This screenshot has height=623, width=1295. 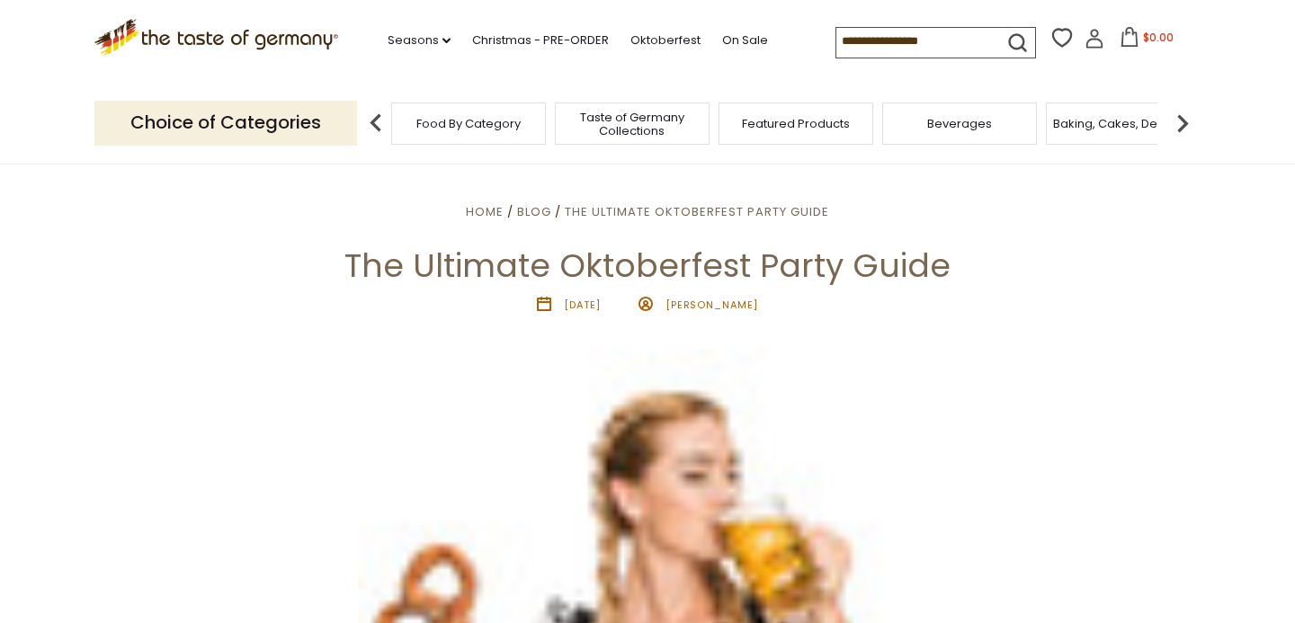 What do you see at coordinates (666, 40) in the screenshot?
I see `a: Oktoberfest` at bounding box center [666, 40].